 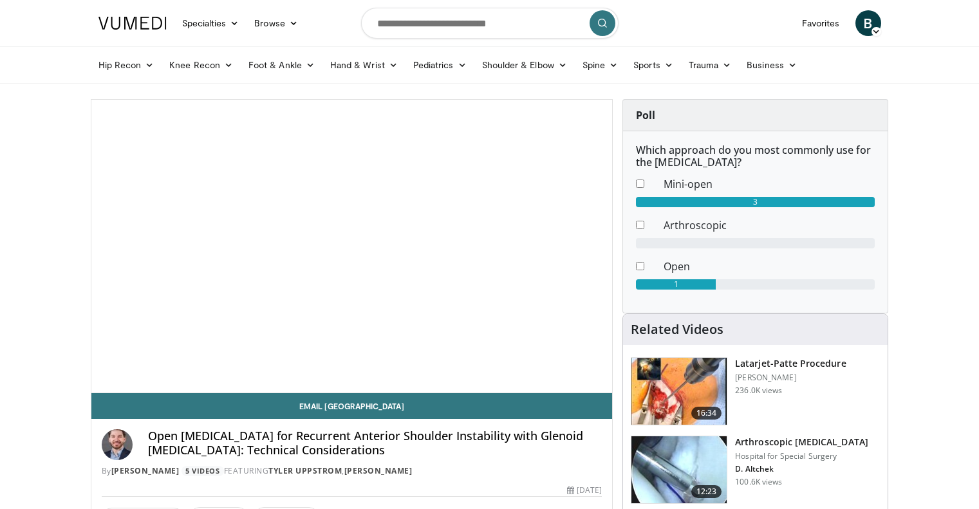 What do you see at coordinates (117, 445) in the screenshot?
I see `img: Avatar` at bounding box center [117, 445].